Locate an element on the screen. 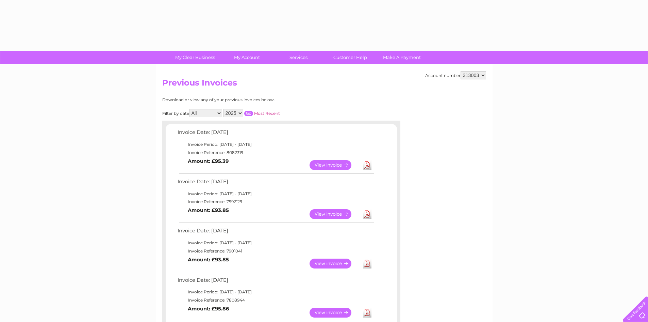 This screenshot has height=322, width=648. a: Make A Payment is located at coordinates (402, 57).